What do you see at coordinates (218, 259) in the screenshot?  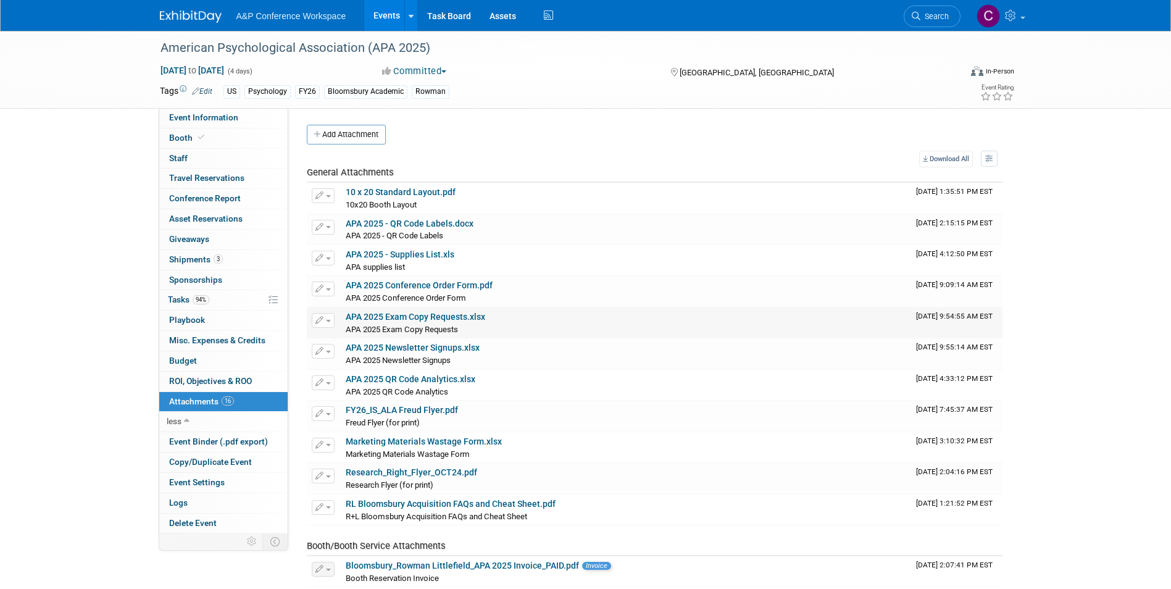 I see `span: 3` at bounding box center [218, 259].